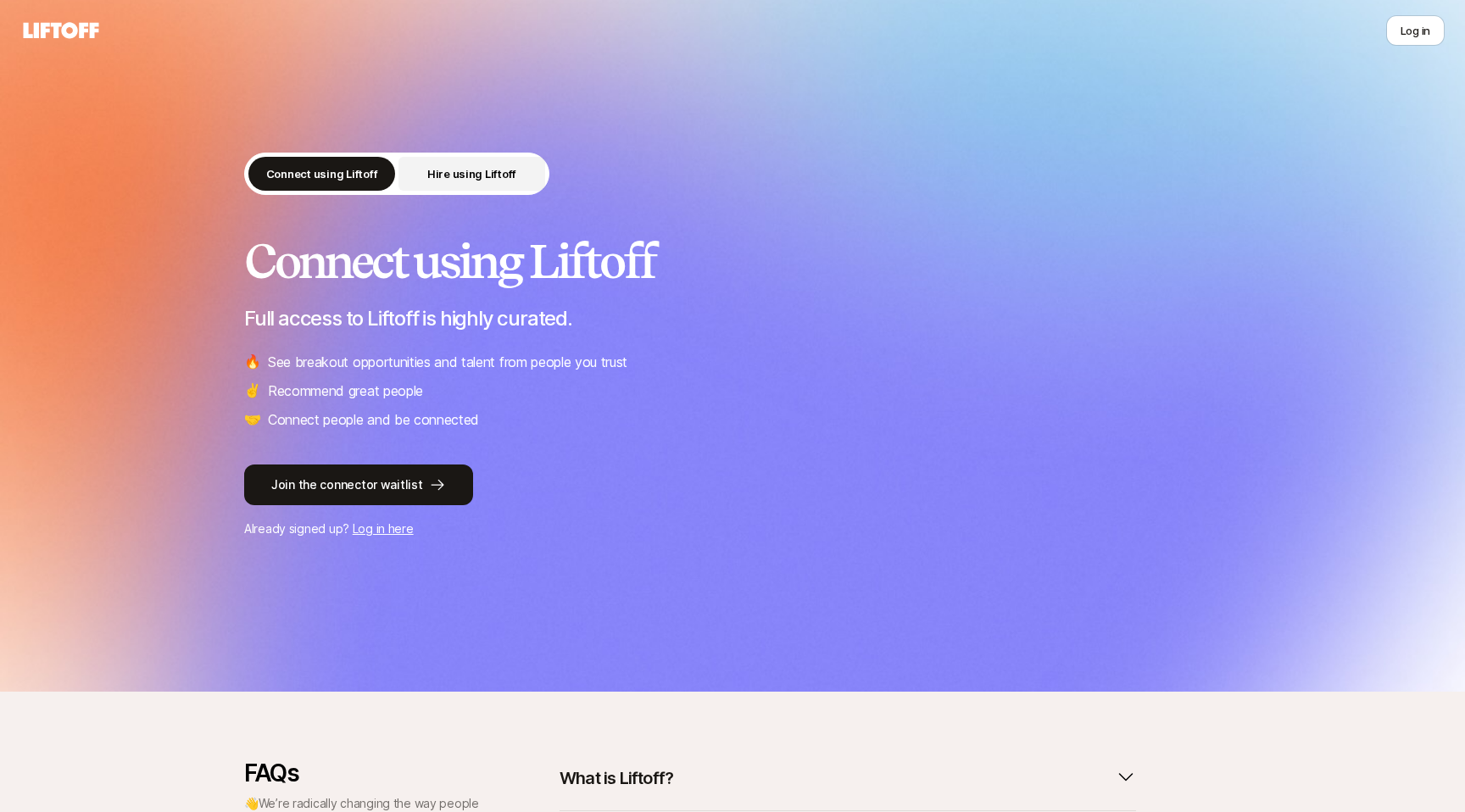 The image size is (1465, 812). Describe the element at coordinates (447, 362) in the screenshot. I see `p: See breakout opportunities and talent from people you trust` at that location.